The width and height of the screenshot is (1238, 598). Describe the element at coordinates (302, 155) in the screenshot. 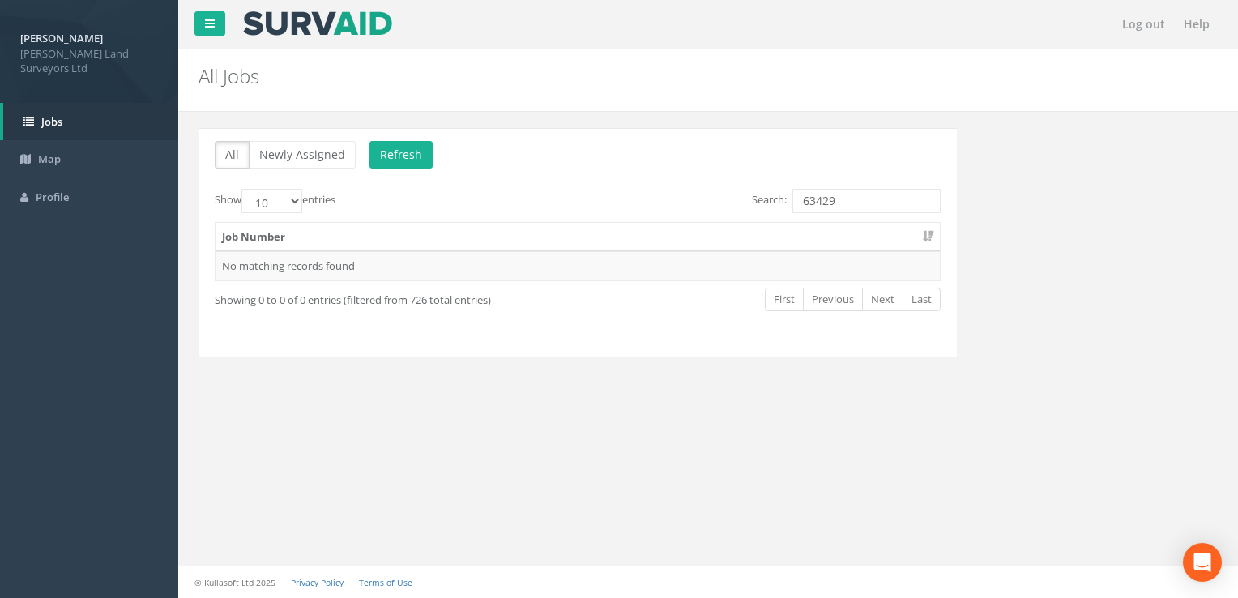

I see `button: Newly Assigned` at that location.